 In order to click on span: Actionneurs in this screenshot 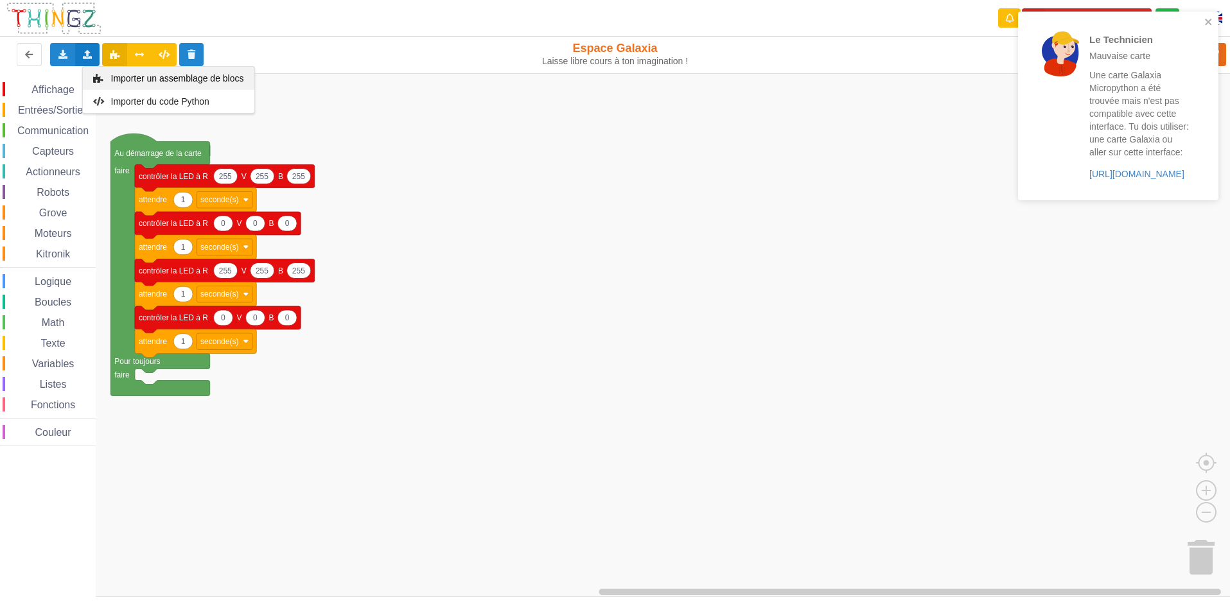, I will do `click(53, 171)`.